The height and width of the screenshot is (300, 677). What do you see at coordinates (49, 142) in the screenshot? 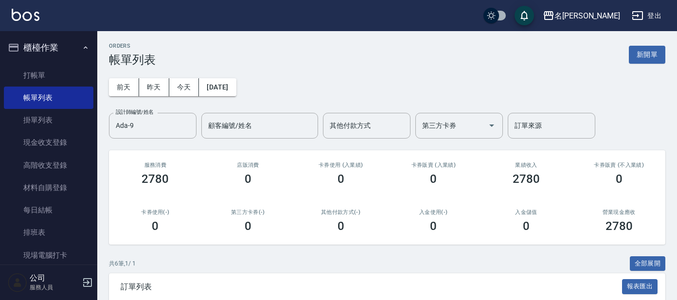
I see `a: 現金收支登錄` at bounding box center [49, 142].